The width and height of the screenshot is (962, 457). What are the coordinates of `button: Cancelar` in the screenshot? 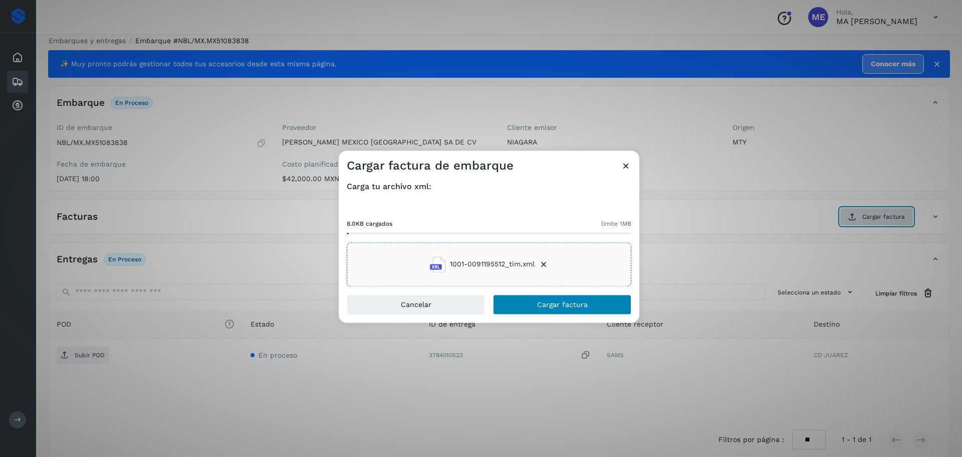 It's located at (416, 304).